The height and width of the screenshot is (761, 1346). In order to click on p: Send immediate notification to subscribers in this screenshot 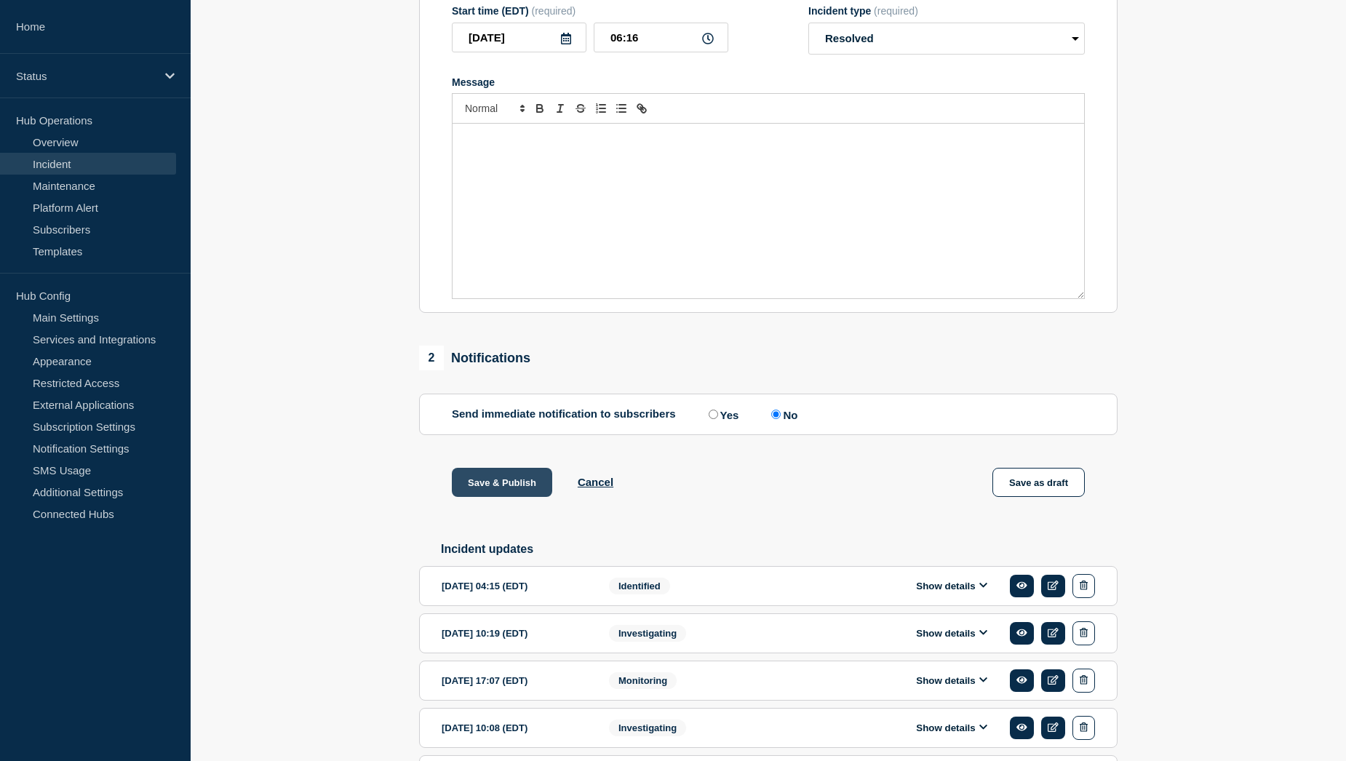, I will do `click(564, 414)`.